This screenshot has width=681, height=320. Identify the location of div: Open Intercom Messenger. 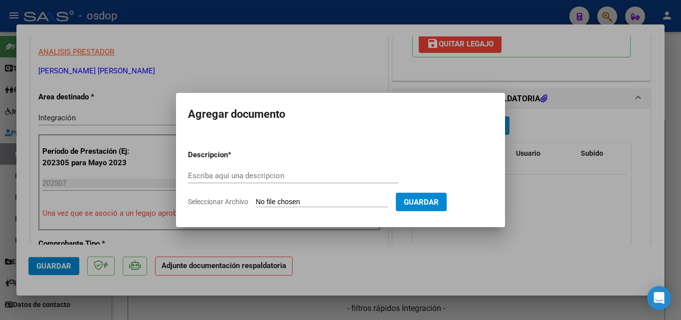
(659, 298).